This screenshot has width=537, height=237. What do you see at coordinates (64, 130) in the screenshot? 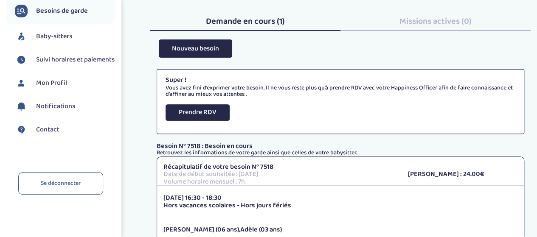
I see `a: Contact` at bounding box center [64, 130].